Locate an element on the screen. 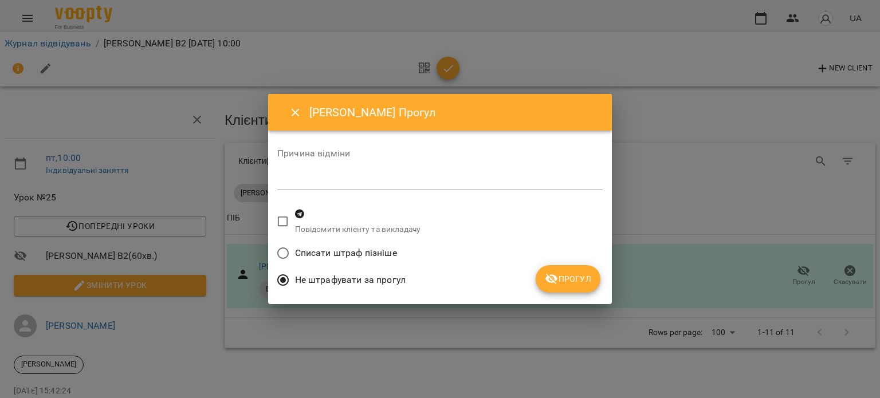  label: Причина відміни is located at coordinates (440, 154).